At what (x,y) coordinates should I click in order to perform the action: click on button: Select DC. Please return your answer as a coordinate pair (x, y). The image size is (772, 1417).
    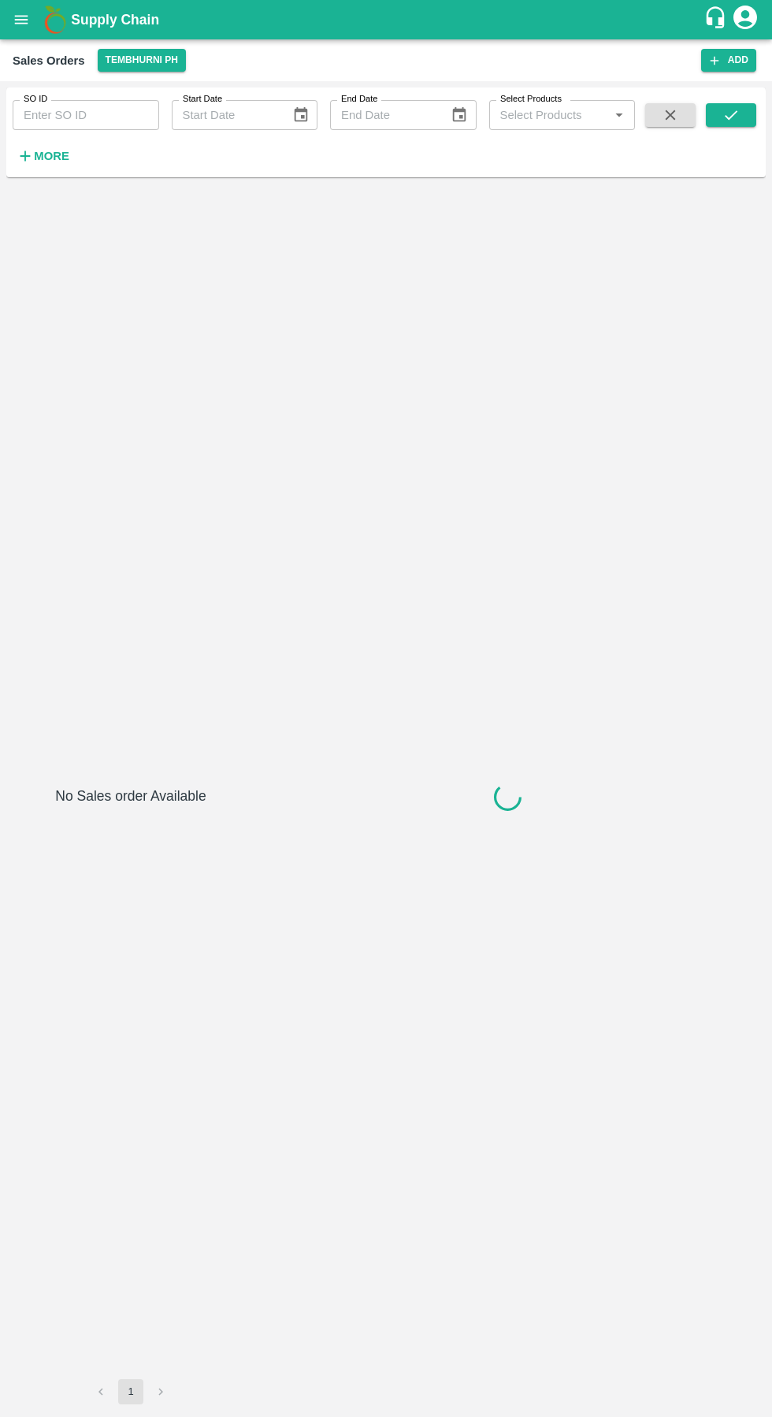
    Looking at the image, I should click on (142, 60).